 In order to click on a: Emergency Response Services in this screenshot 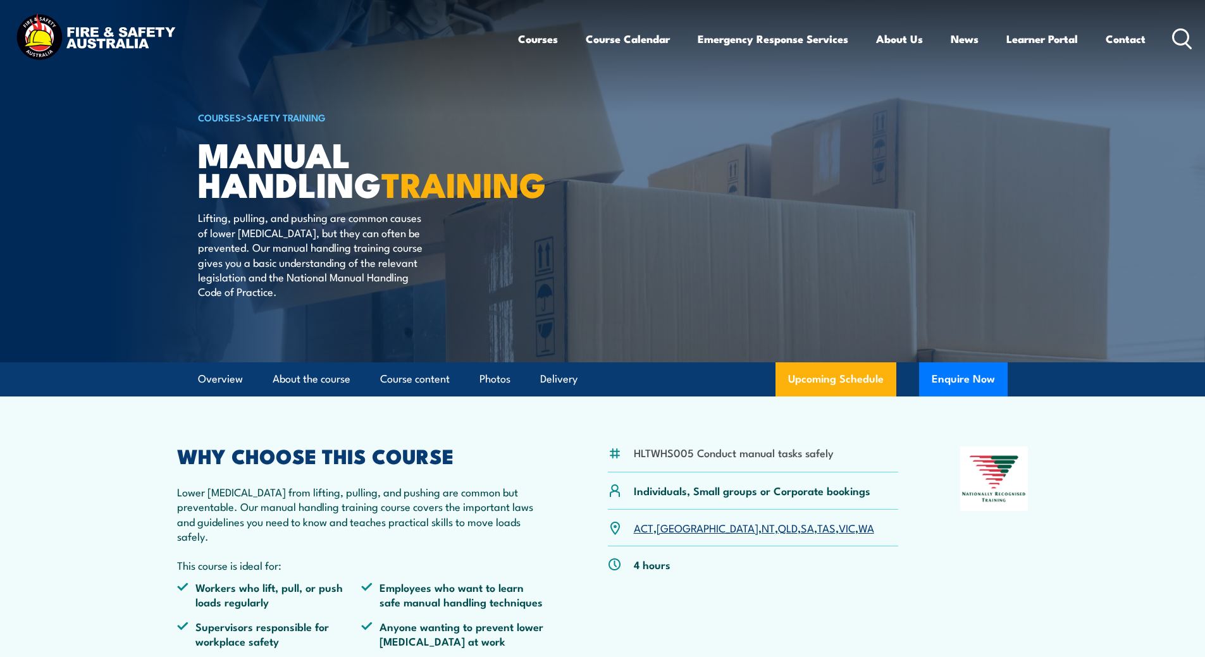, I will do `click(773, 39)`.